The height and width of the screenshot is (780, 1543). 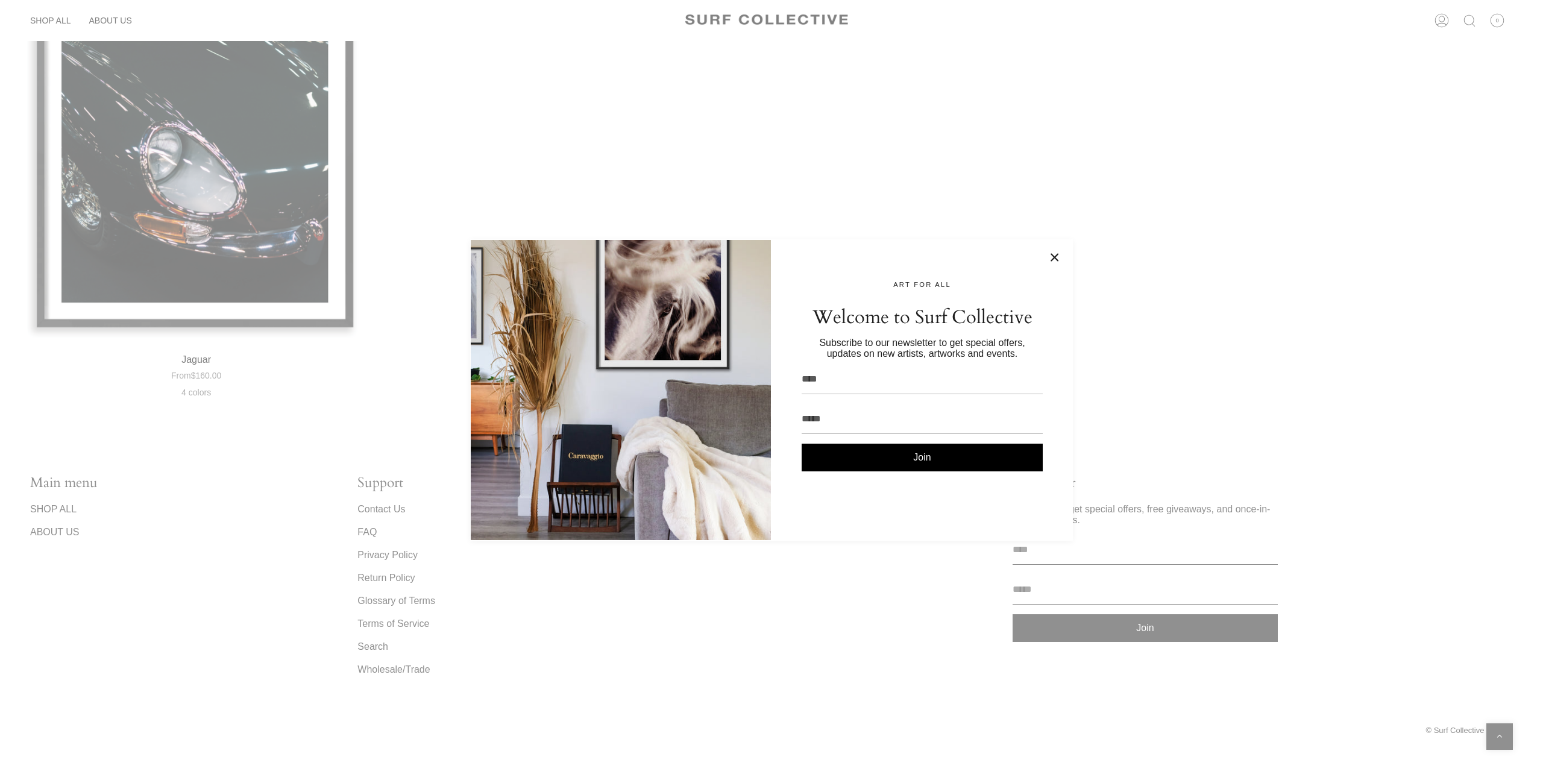 I want to click on button: Close, so click(x=1055, y=257).